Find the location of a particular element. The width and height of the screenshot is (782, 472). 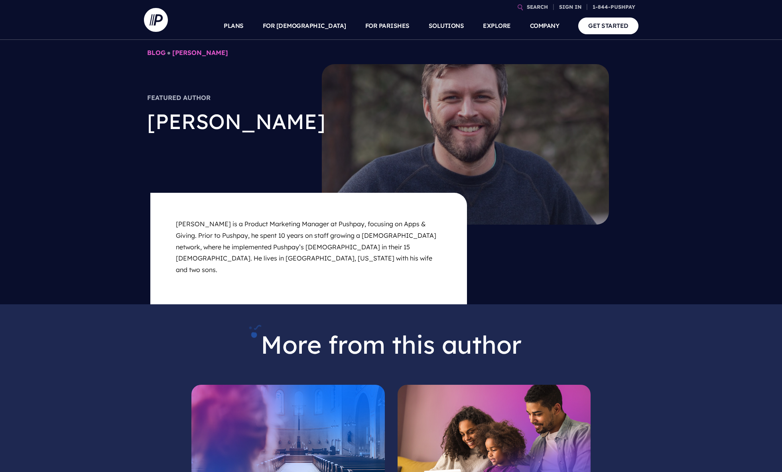

a: FOR PARISHES is located at coordinates (387, 26).